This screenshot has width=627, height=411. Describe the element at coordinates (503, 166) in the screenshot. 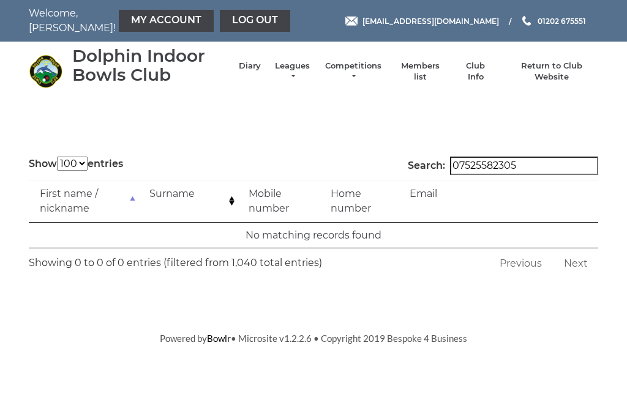

I see `label: Search:` at that location.